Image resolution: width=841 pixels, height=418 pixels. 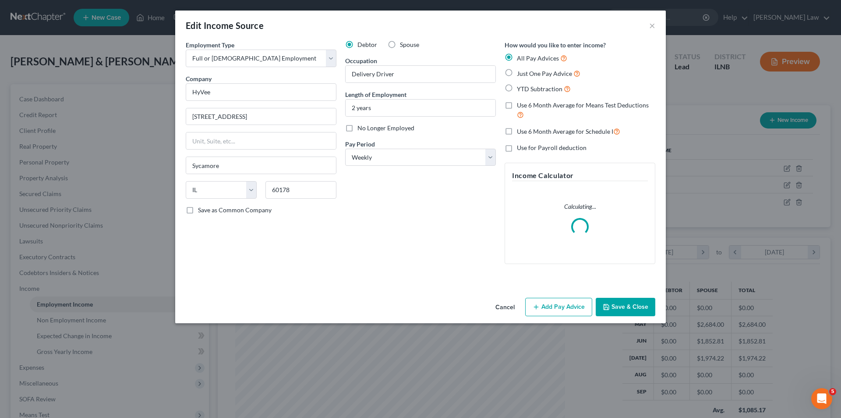 I want to click on span: YTD Subtraction, so click(x=540, y=89).